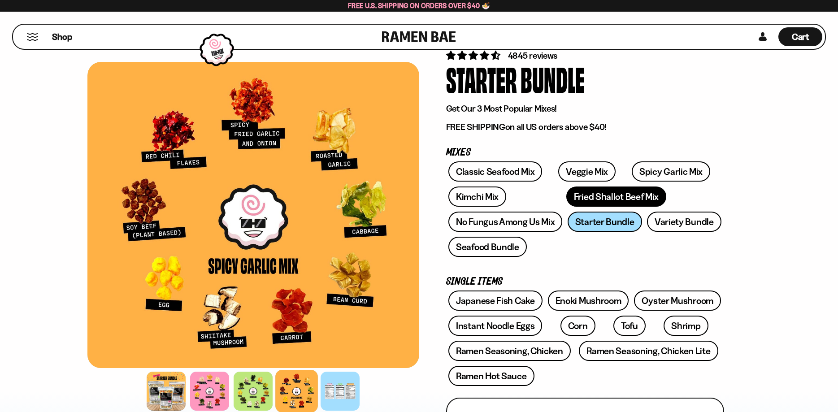 The width and height of the screenshot is (838, 412). Describe the element at coordinates (495, 325) in the screenshot. I see `a: Instant Noodle Eggs` at that location.